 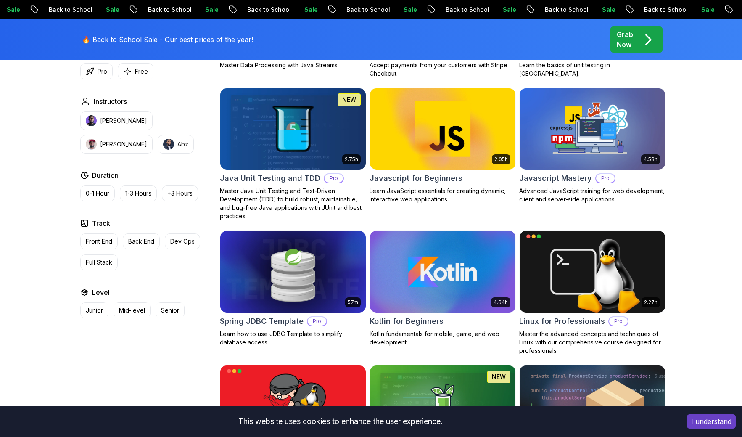 I want to click on h2: Java Unit Testing and TDD, so click(x=270, y=178).